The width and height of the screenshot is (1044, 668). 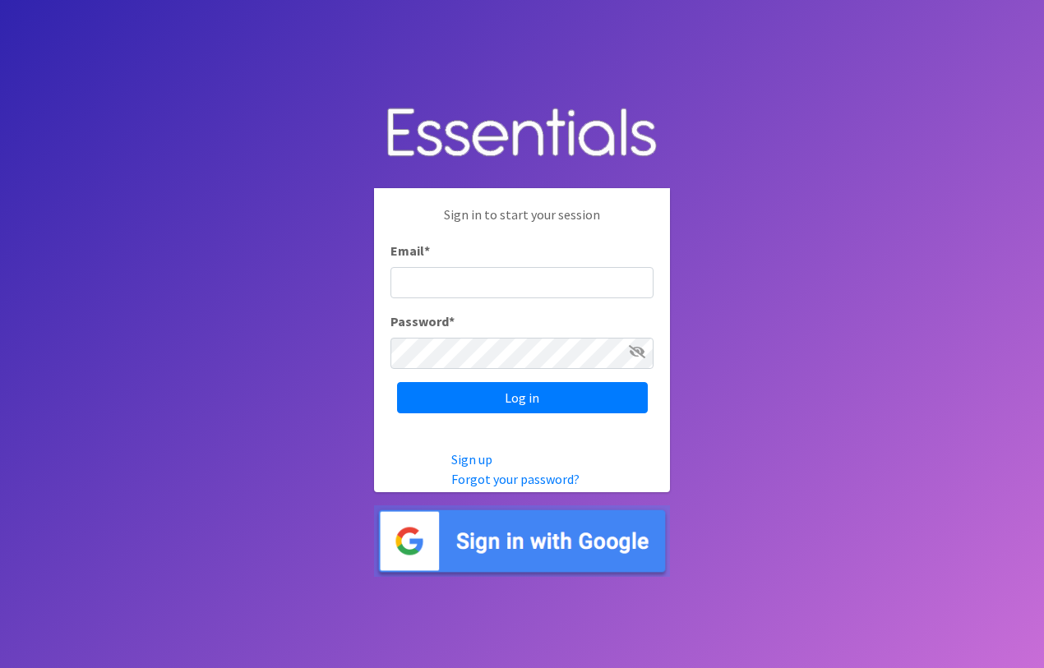 I want to click on a: Forgot your password?, so click(x=515, y=479).